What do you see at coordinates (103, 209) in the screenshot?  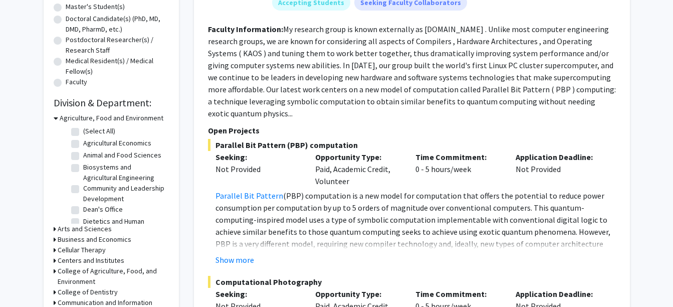 I see `label: Dean's Office` at bounding box center [103, 209].